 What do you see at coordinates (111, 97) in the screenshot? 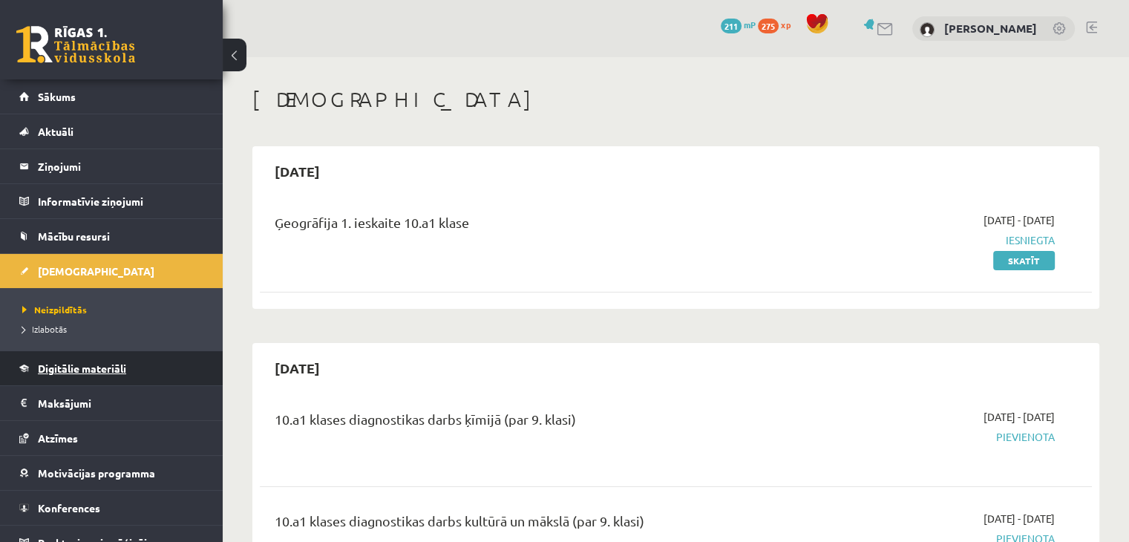
I see `a: Sākums` at bounding box center [111, 97].